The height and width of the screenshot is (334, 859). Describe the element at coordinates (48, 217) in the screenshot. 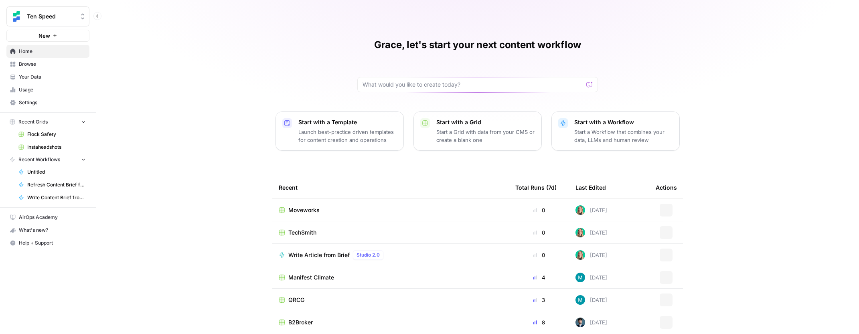

I see `a: AirOps Academy` at that location.